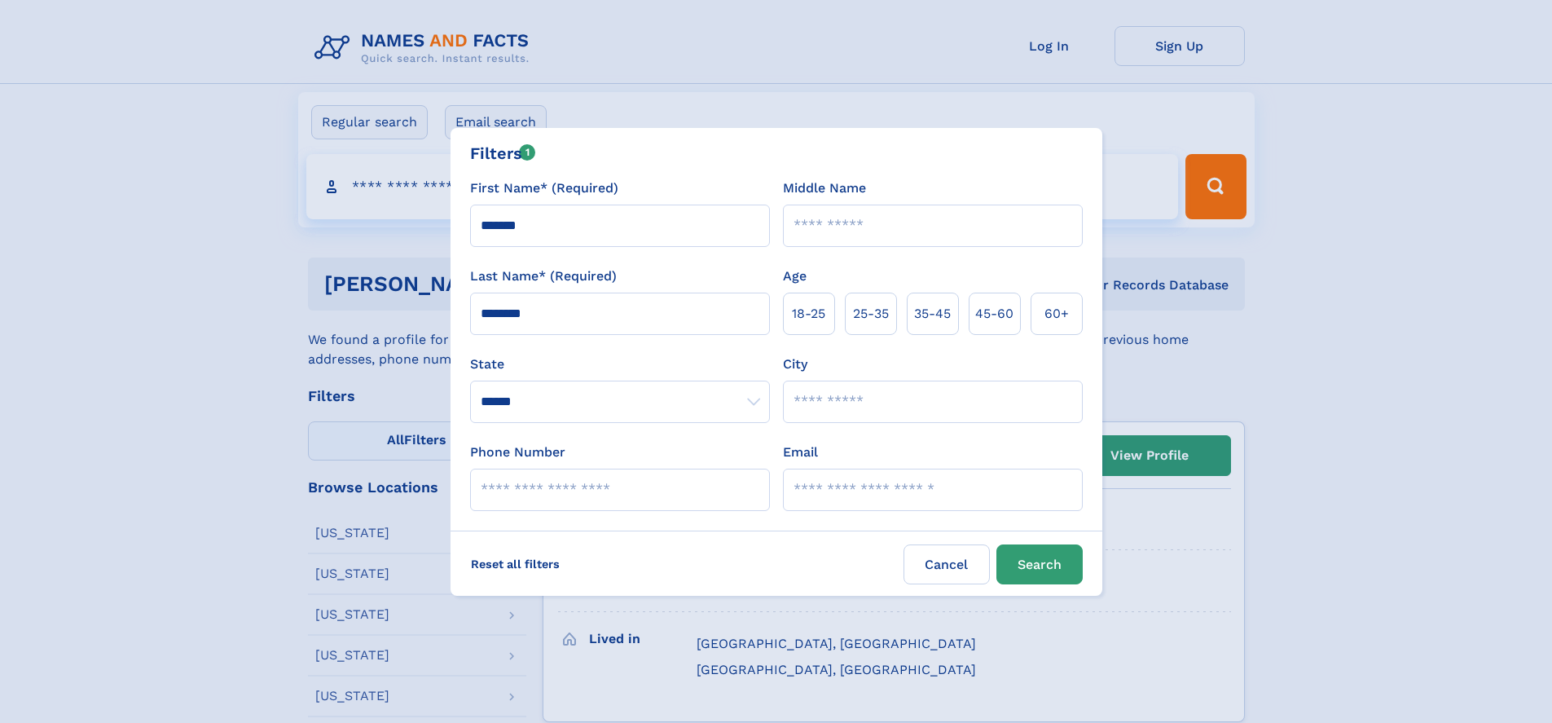 The width and height of the screenshot is (1552, 723). I want to click on label: Email, so click(800, 452).